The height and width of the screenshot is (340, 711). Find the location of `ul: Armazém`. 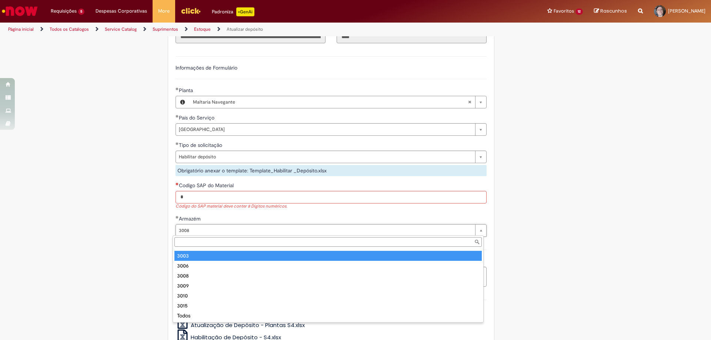

ul: Armazém is located at coordinates (328, 285).